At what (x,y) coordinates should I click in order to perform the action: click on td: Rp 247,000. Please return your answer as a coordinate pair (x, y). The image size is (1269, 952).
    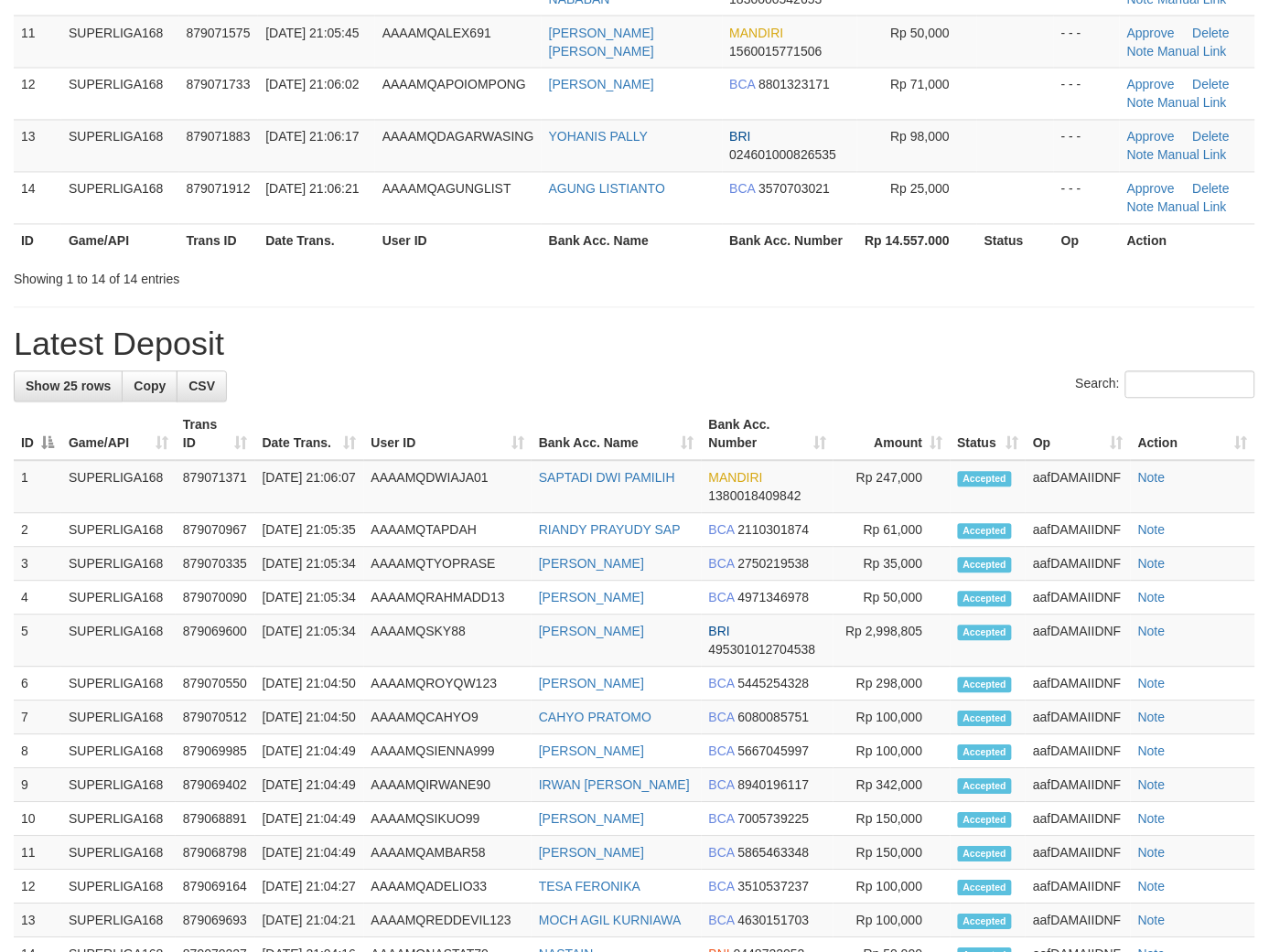
    Looking at the image, I should click on (891, 488).